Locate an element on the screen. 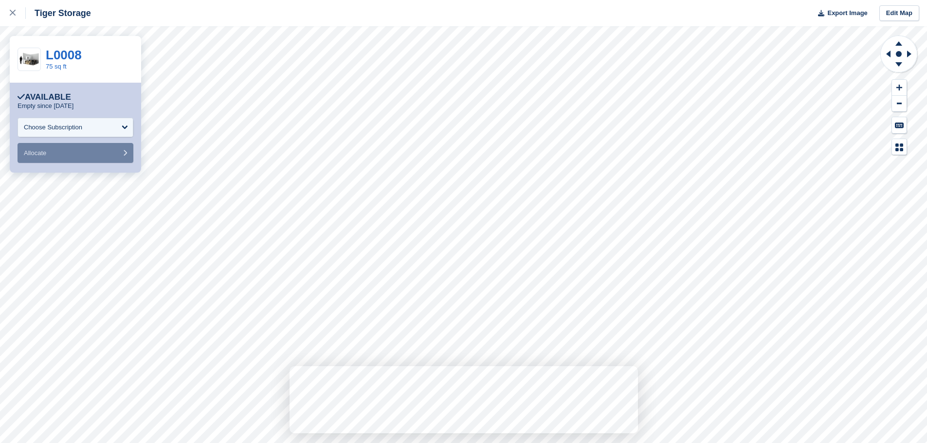  img: 75-sqft-unit.jpg is located at coordinates (29, 59).